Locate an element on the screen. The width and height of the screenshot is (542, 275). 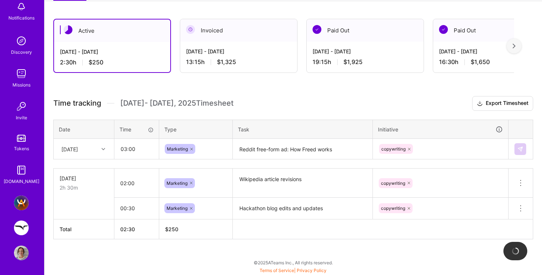
div: 2:30 h is located at coordinates (112, 62).